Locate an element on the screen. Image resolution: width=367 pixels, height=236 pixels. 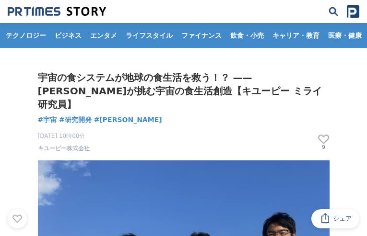
img: 成果の裏側にあるストーリーをメディアに届ける is located at coordinates (57, 12).